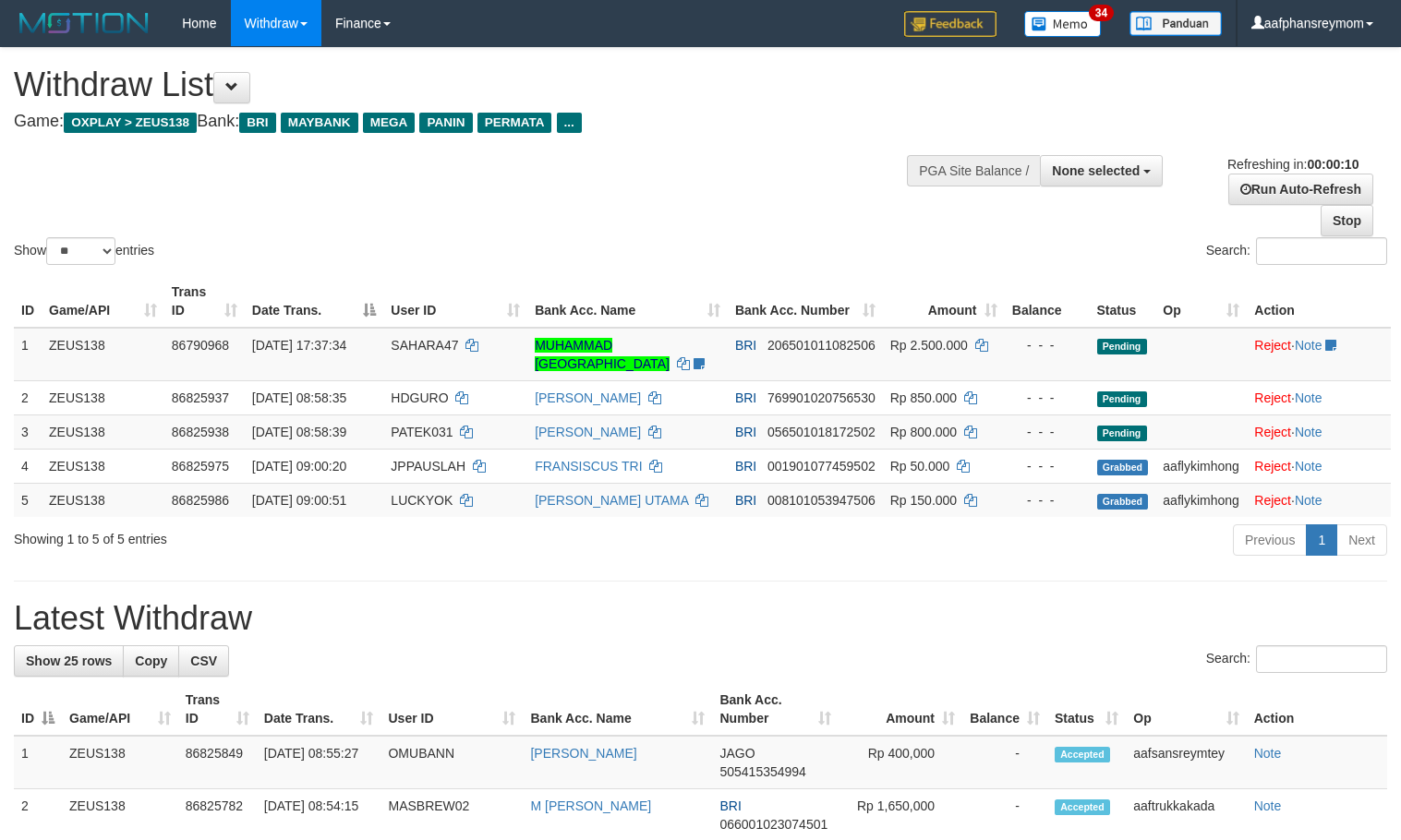 The image size is (1401, 840). What do you see at coordinates (923, 433) in the screenshot?
I see `span: Rp 800.000` at bounding box center [923, 433].